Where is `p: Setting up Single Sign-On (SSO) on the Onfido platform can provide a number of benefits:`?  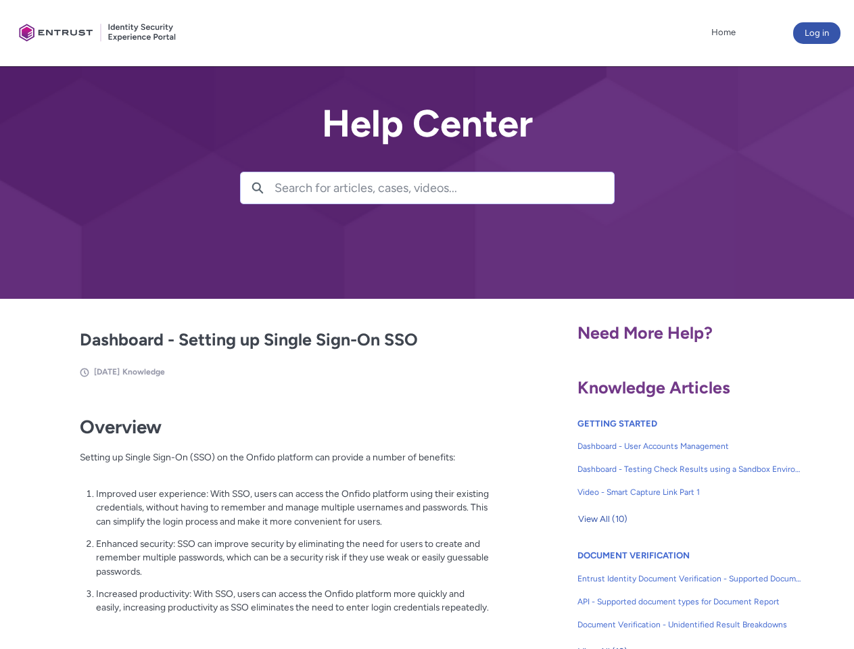 p: Setting up Single Sign-On (SSO) on the Onfido platform can provide a number of benefits: is located at coordinates (285, 464).